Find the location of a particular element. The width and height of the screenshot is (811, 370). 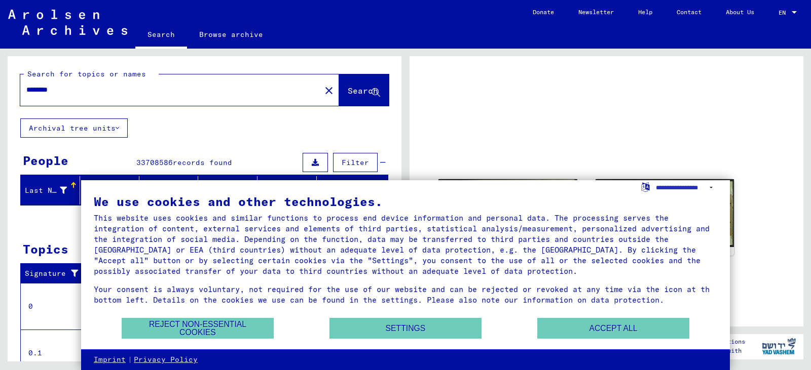

button: Search is located at coordinates (364, 90).